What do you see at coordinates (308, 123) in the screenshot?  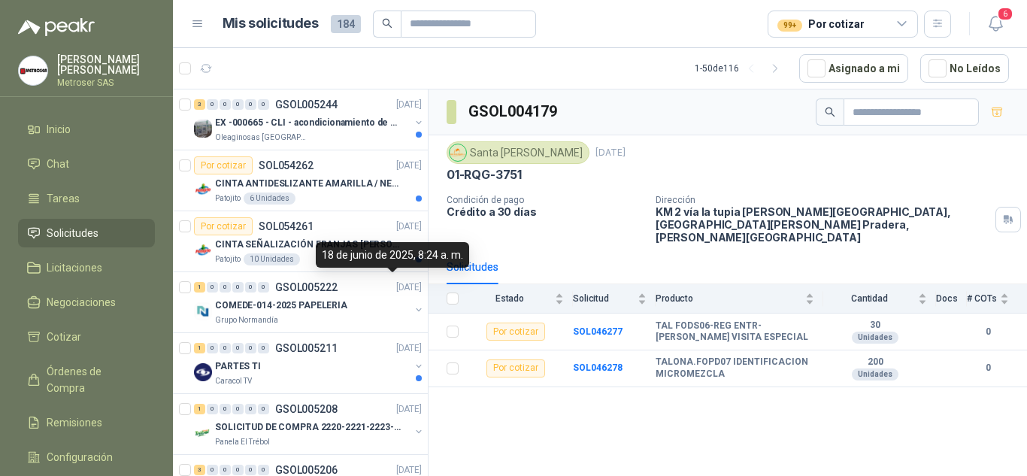 I see `p: EX -000665 - CLI - acondicionamiento de caja para` at bounding box center [308, 123].